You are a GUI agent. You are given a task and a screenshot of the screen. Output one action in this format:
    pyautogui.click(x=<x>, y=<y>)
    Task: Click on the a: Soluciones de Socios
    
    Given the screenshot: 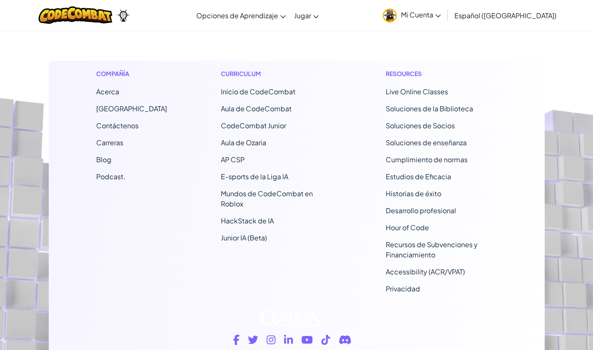 What is the action you would take?
    pyautogui.click(x=420, y=125)
    